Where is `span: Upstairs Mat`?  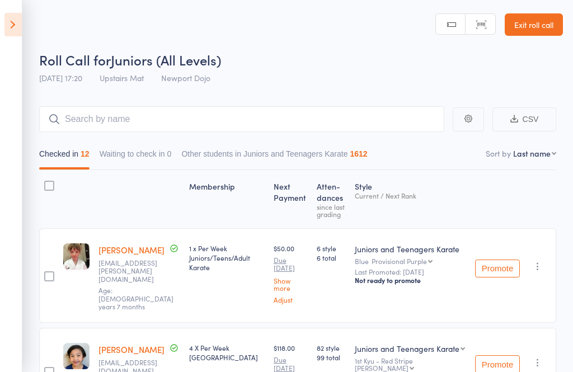
span: Upstairs Mat is located at coordinates (121, 78).